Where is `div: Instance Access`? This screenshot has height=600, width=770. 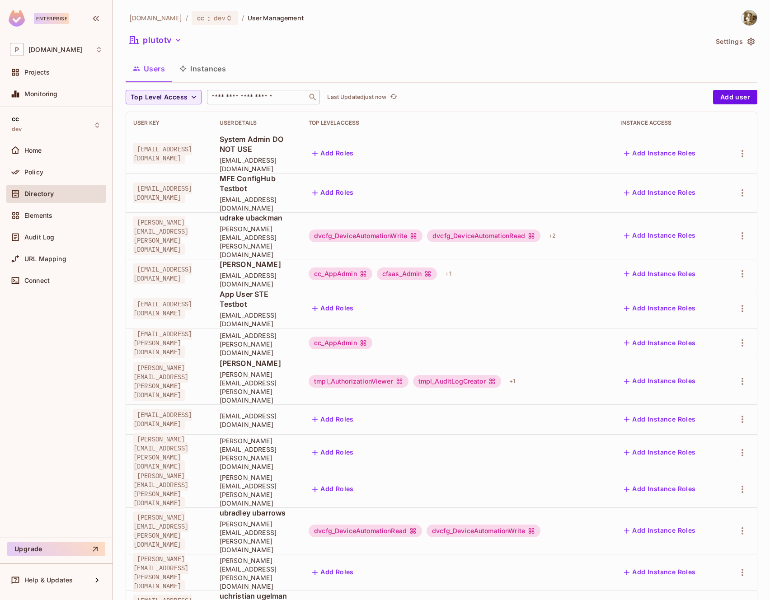
div: Instance Access is located at coordinates (667, 123).